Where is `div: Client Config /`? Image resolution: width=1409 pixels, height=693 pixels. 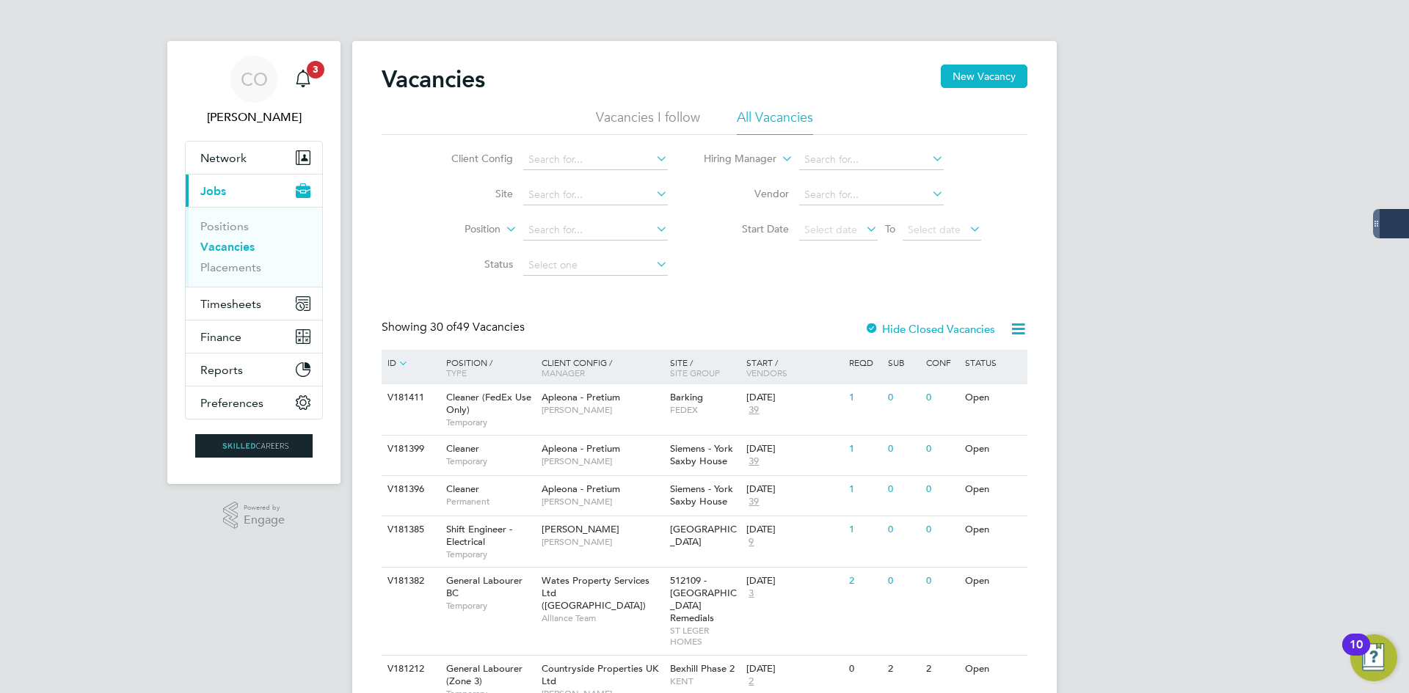 div: Client Config / is located at coordinates (602, 368).